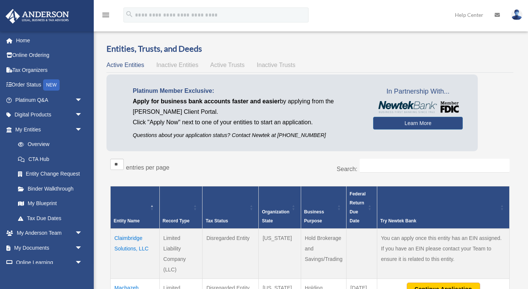 The height and width of the screenshot is (289, 528). Describe the element at coordinates (176, 221) in the screenshot. I see `span: Record Type` at that location.